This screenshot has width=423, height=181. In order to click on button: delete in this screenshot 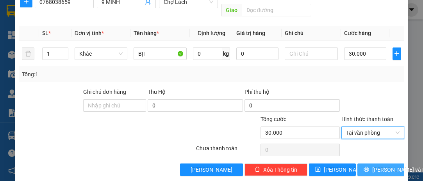, I will do `click(28, 54)`.